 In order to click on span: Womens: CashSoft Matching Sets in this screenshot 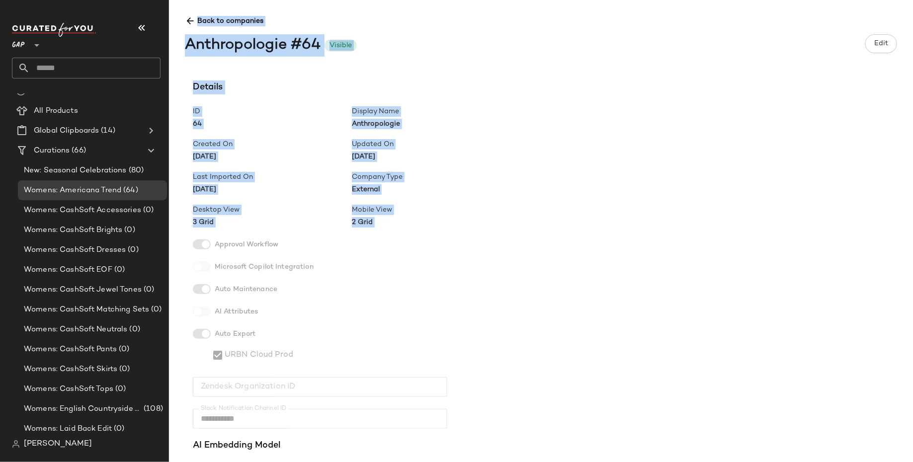, I will do `click(86, 310)`.